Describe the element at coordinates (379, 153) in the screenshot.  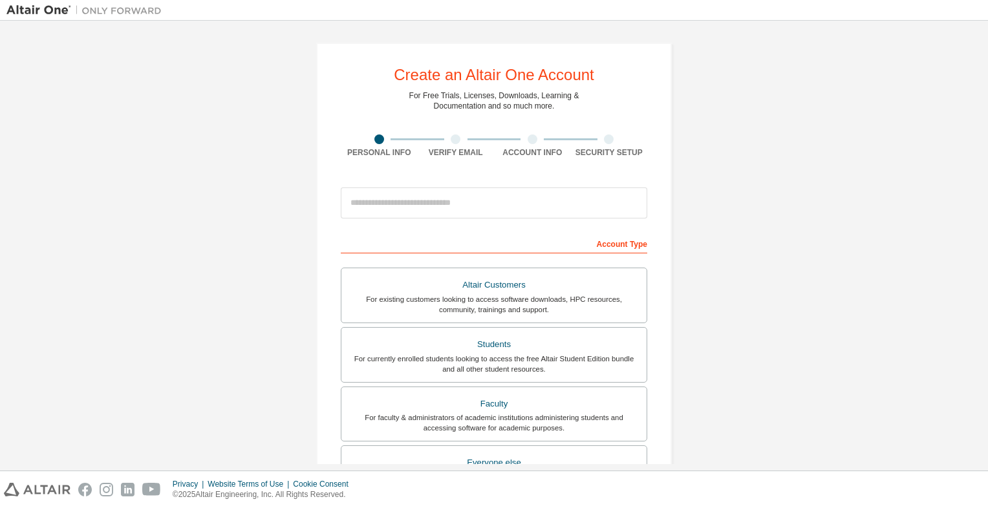
I see `div: Personal Info` at that location.